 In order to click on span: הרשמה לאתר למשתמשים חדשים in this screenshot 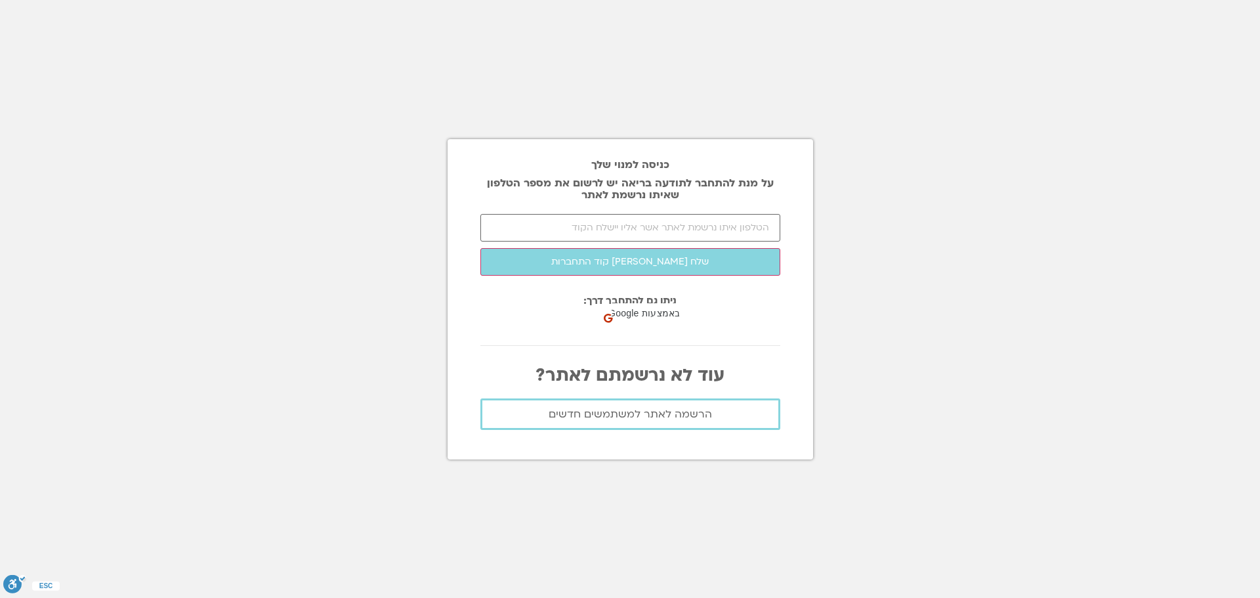, I will do `click(630, 414)`.